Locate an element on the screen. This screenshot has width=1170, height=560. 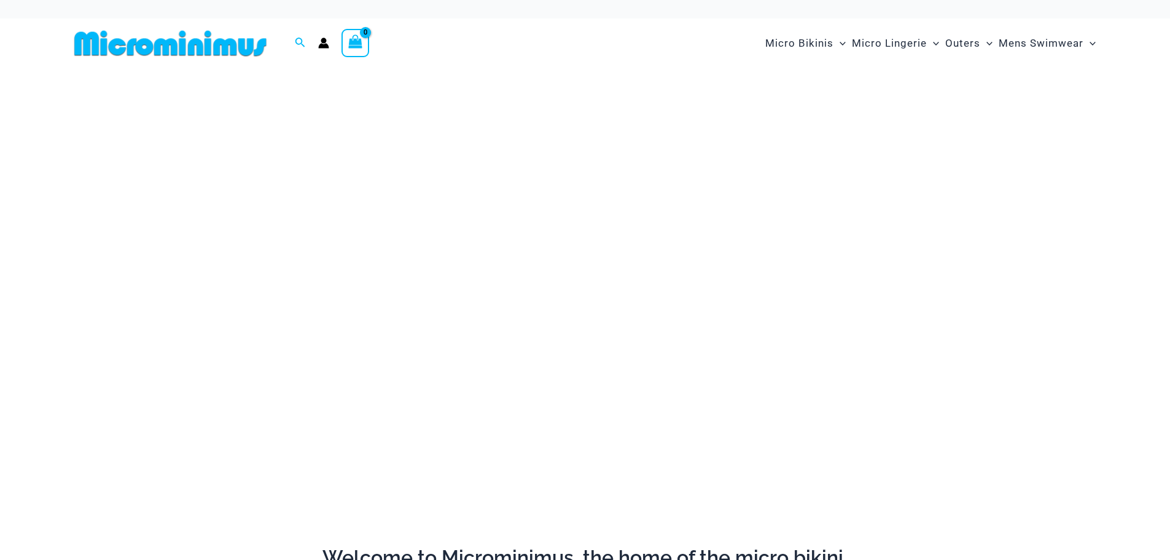
nav: Site Navigation is located at coordinates (931, 43).